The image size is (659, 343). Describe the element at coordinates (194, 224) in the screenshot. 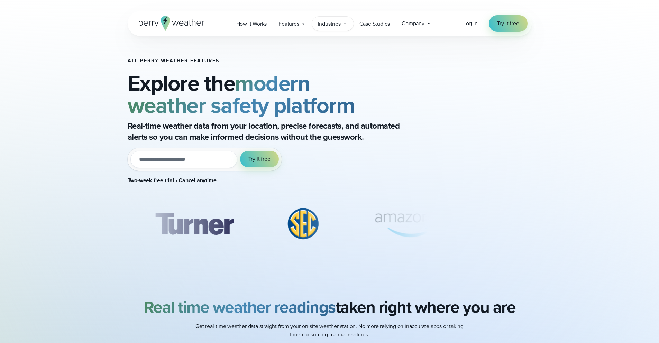

I see `div: 2 of 8` at that location.